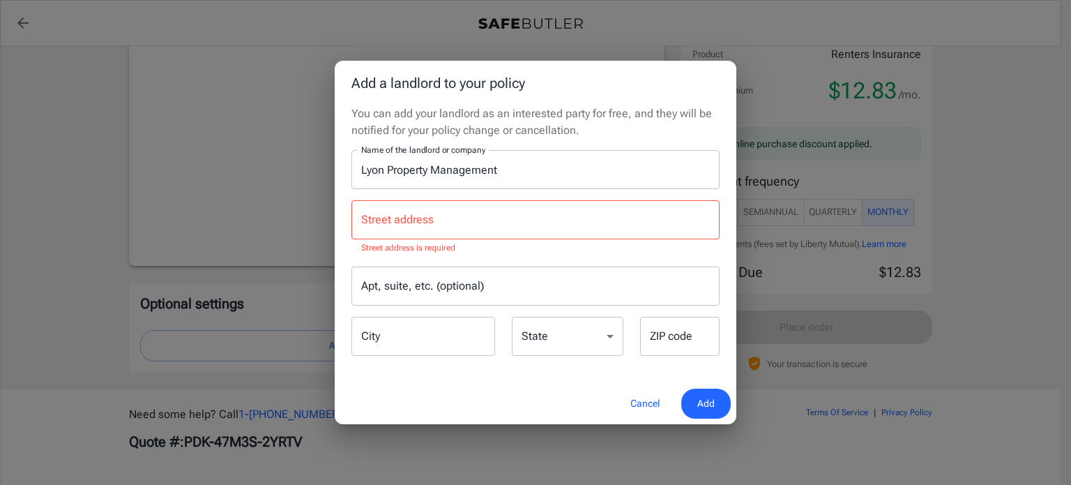 This screenshot has height=485, width=1071. I want to click on h2: Add a landlord to your policy, so click(536, 83).